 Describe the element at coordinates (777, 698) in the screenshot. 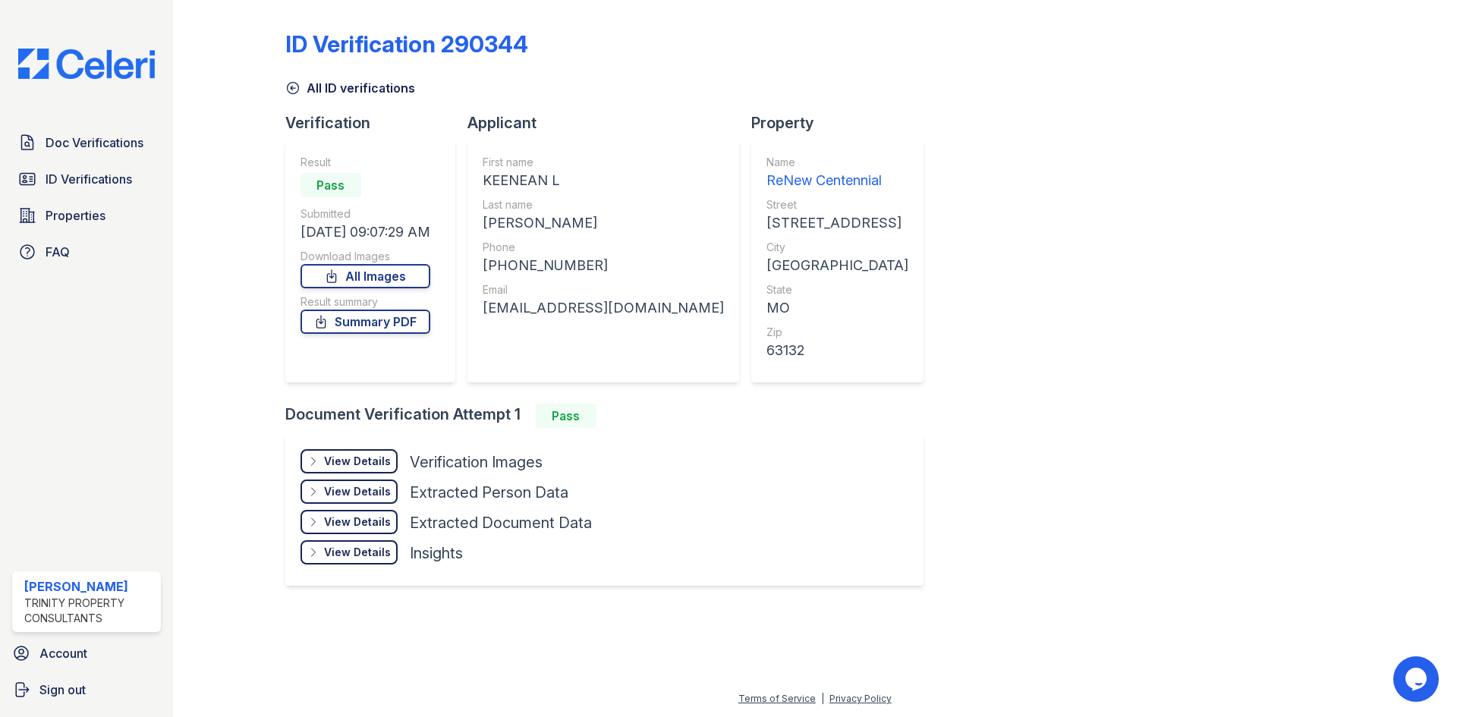

I see `a: Terms of Service` at that location.